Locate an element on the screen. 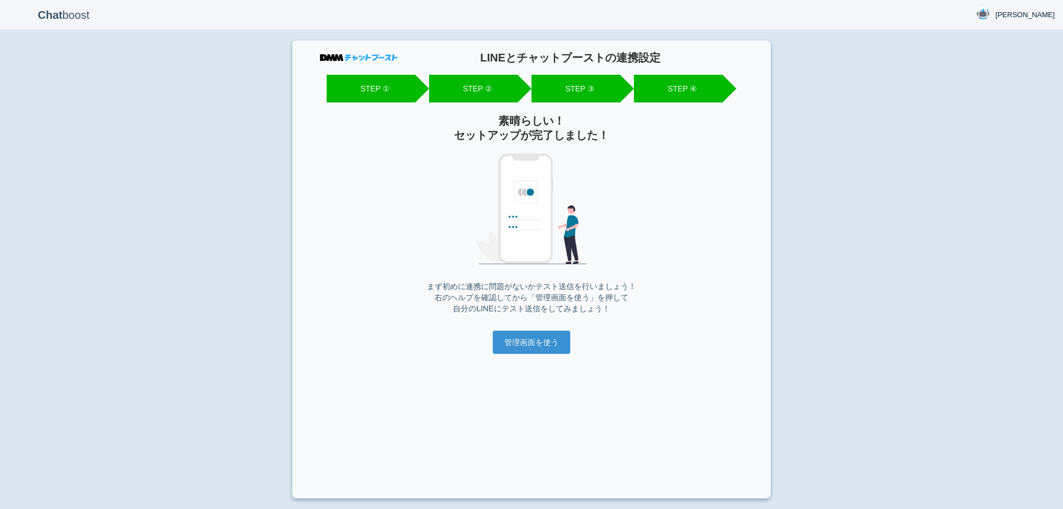 This screenshot has width=1063, height=509. img: DMMチャットブースト is located at coordinates (359, 58).